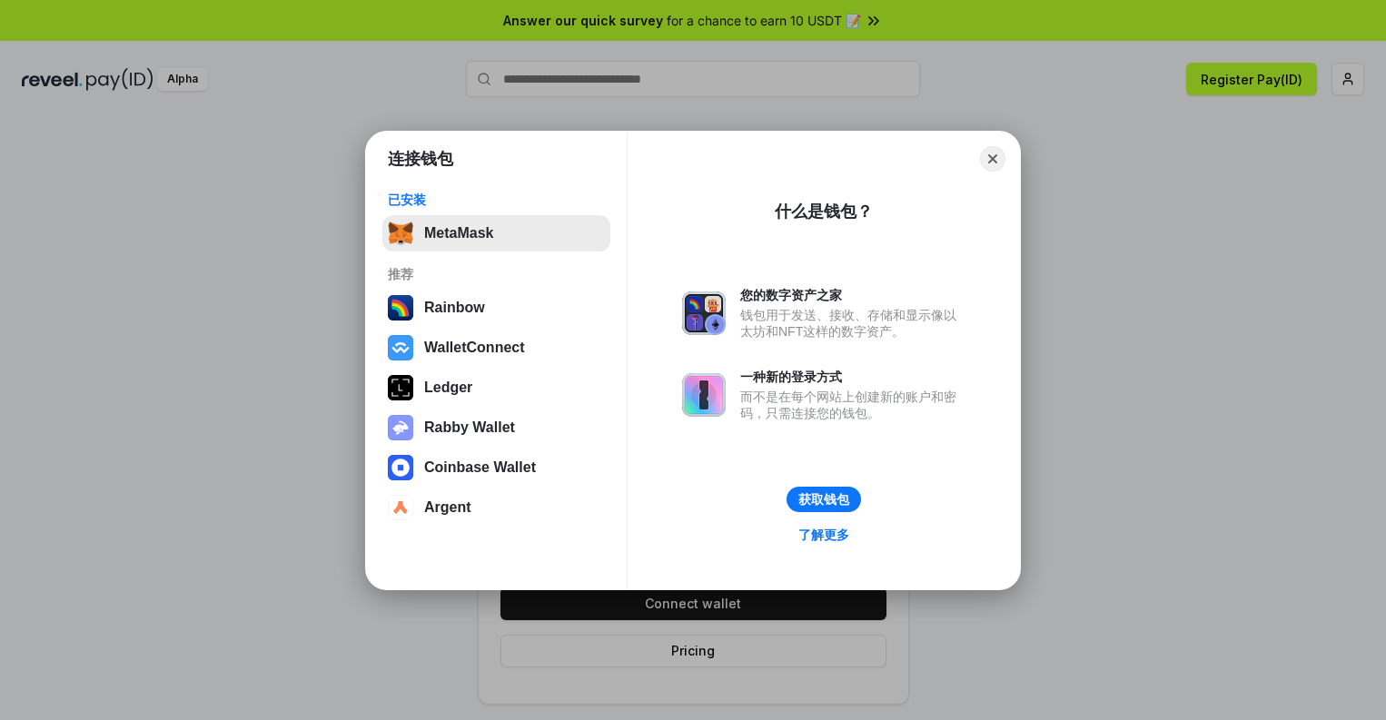 This screenshot has height=720, width=1386. Describe the element at coordinates (853, 377) in the screenshot. I see `div: 一种新的登录方式` at that location.